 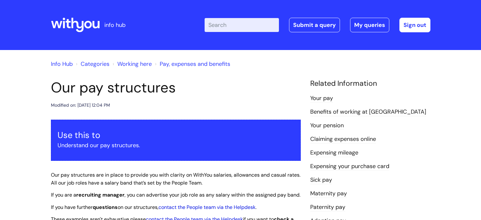 I want to click on a: Paternity pay, so click(x=328, y=207).